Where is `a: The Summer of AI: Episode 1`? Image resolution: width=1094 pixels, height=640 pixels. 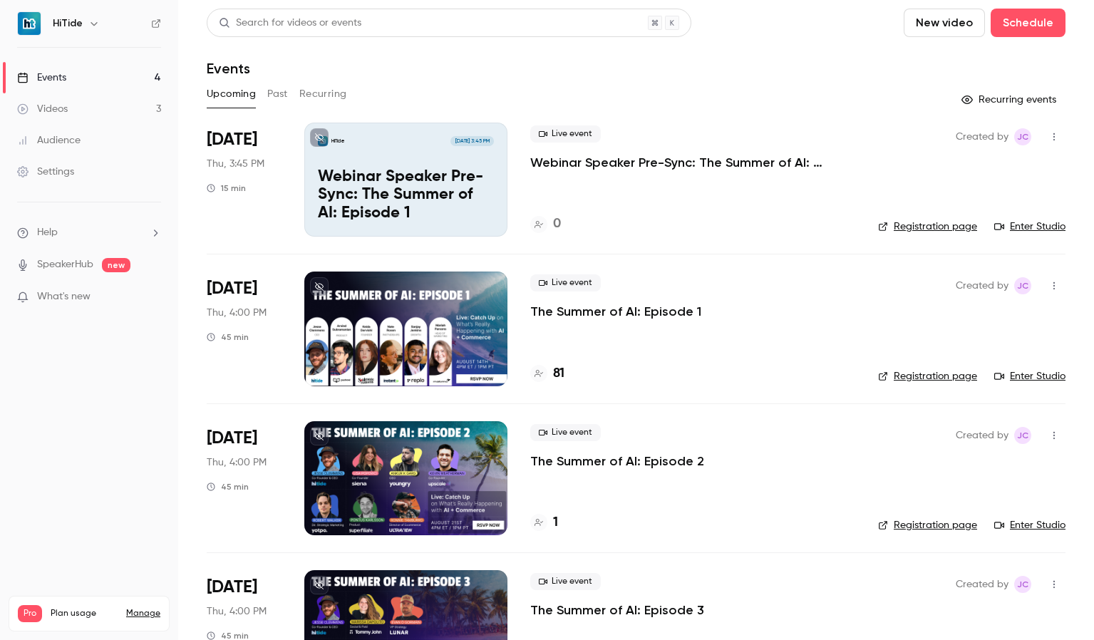
a: The Summer of AI: Episode 1 is located at coordinates (616, 312).